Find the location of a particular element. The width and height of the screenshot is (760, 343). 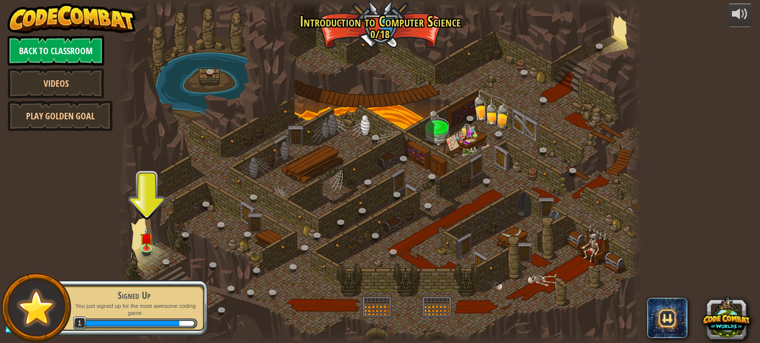

a: Videos is located at coordinates (56, 83).